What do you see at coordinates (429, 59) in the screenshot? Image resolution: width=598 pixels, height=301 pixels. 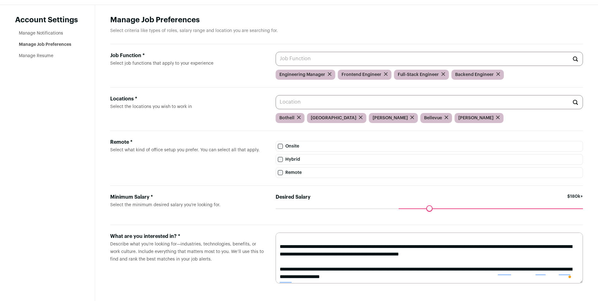 I see `input: Job Function` at bounding box center [429, 59].